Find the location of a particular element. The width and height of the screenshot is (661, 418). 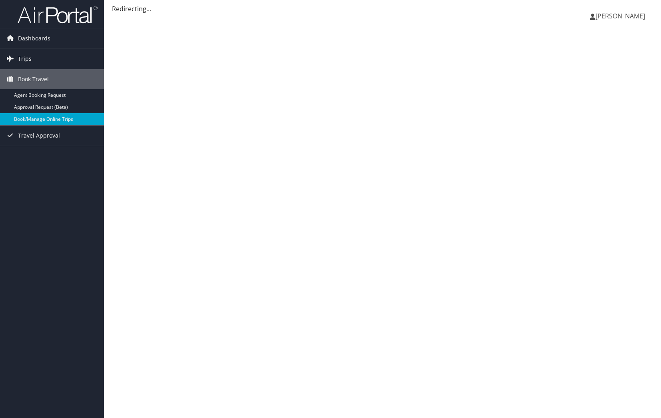

div: Redirecting... is located at coordinates (382, 9).